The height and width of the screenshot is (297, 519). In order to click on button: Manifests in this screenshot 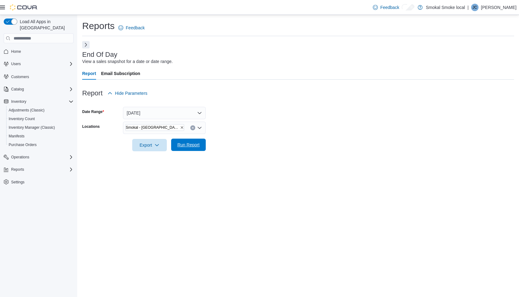, I will do `click(41, 136)`.